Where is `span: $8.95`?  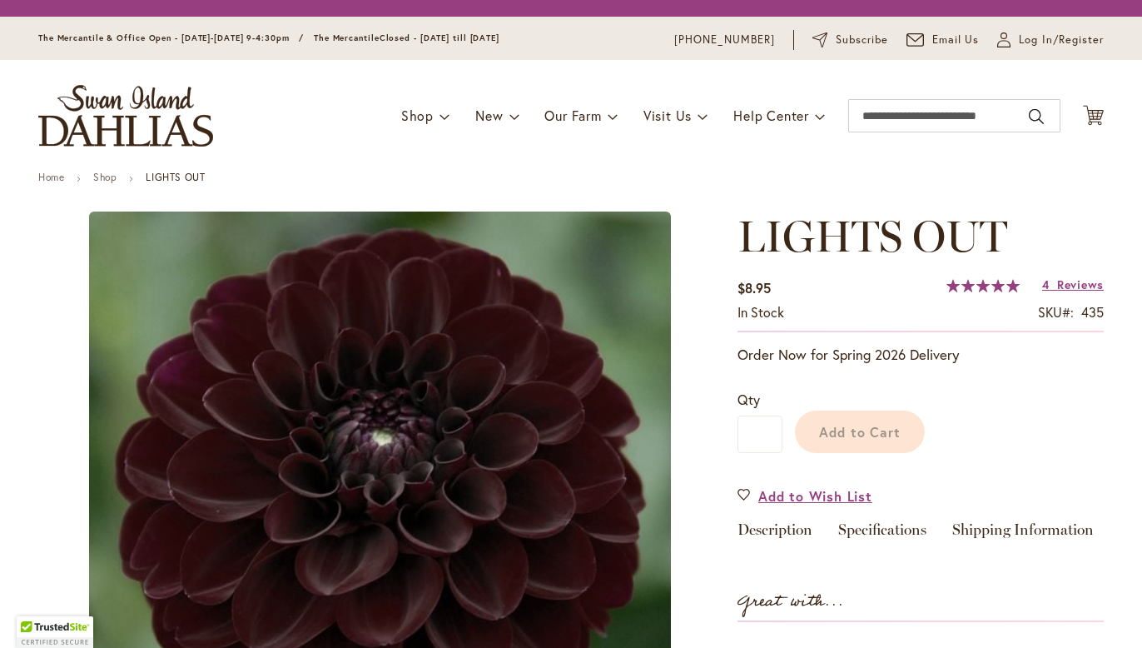 span: $8.95 is located at coordinates (754, 287).